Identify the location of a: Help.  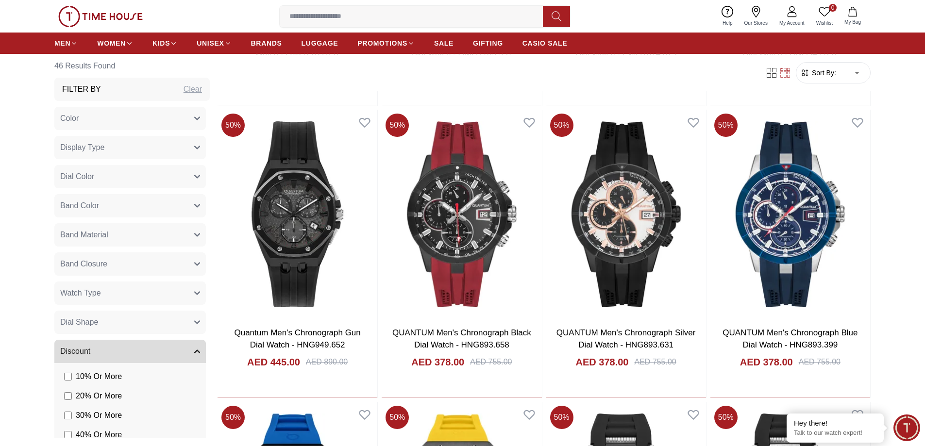
(727, 16).